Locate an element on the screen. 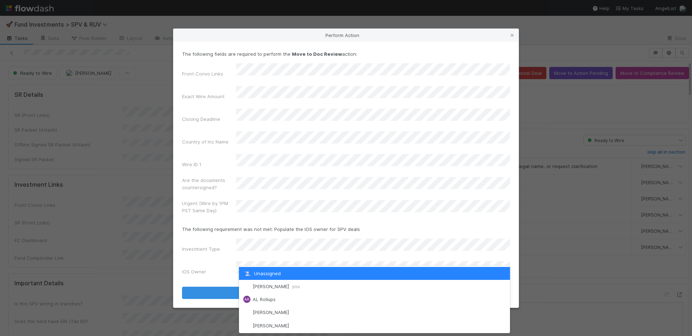  div: AL Rollups is located at coordinates (247, 300).